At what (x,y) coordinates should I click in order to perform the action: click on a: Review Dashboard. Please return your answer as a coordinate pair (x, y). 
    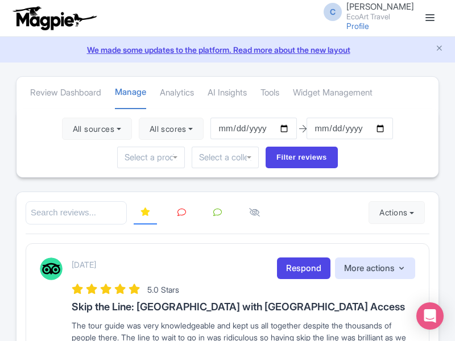
    Looking at the image, I should click on (65, 93).